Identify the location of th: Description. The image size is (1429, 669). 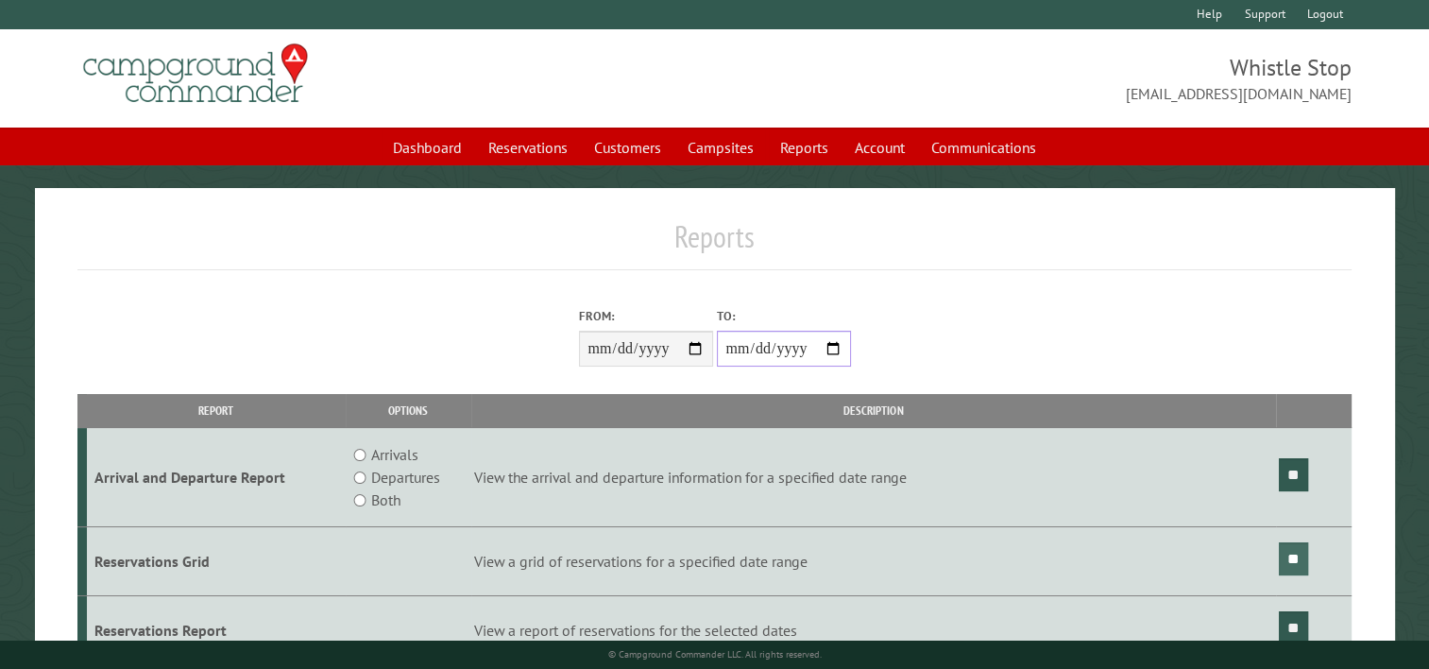
(874, 410).